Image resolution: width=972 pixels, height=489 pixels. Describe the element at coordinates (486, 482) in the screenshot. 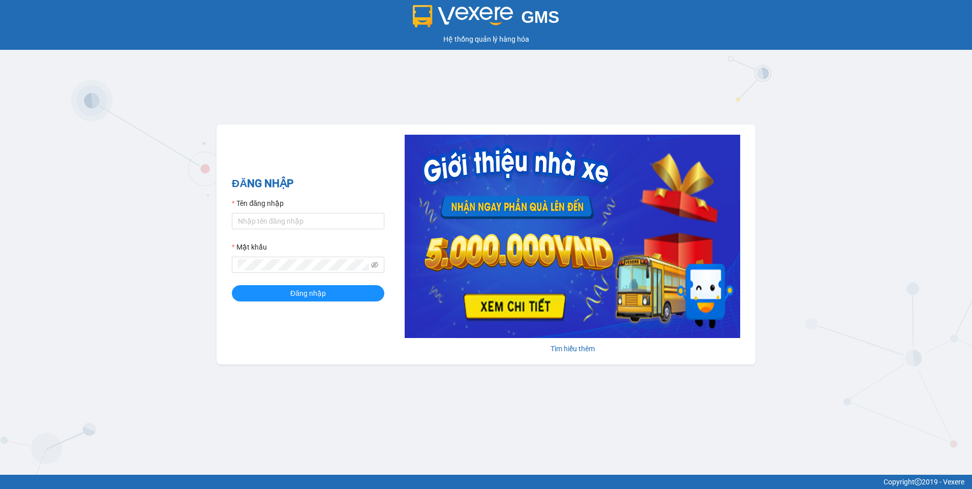

I see `div: Copyright 2019 - Vexere` at that location.